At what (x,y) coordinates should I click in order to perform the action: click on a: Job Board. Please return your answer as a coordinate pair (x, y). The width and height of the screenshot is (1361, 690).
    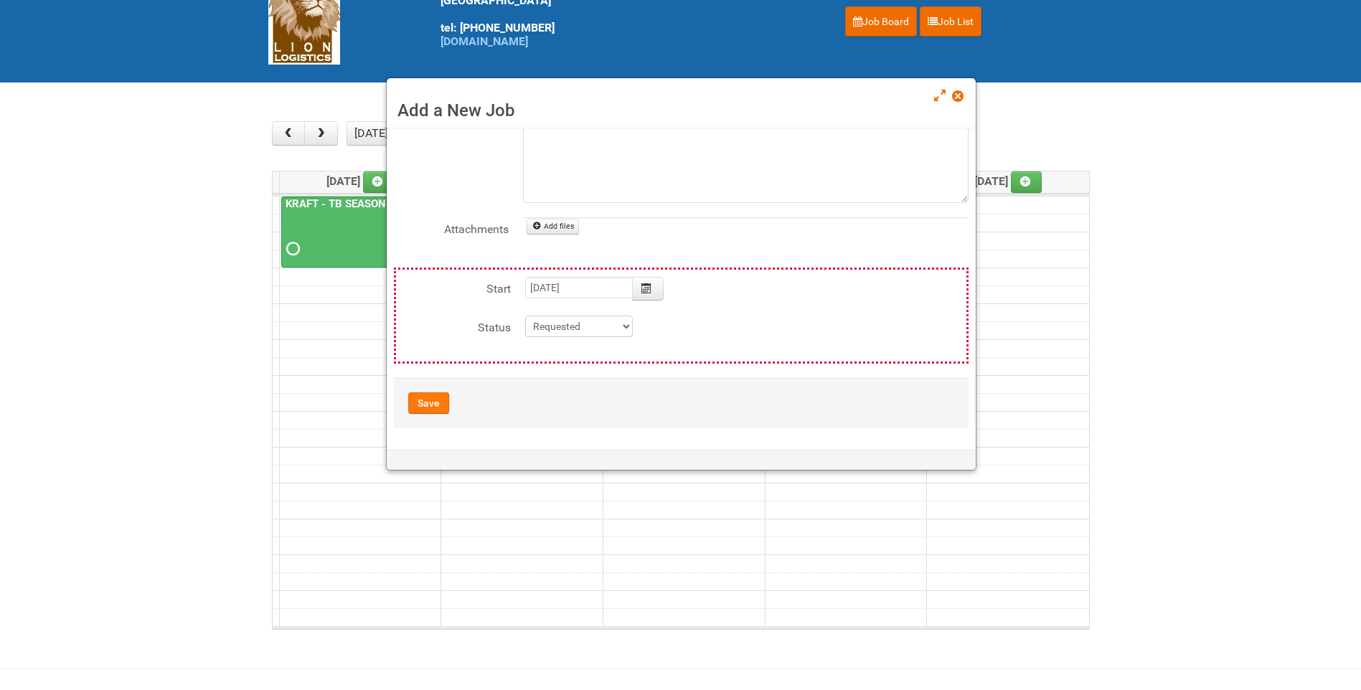
    Looking at the image, I should click on (881, 22).